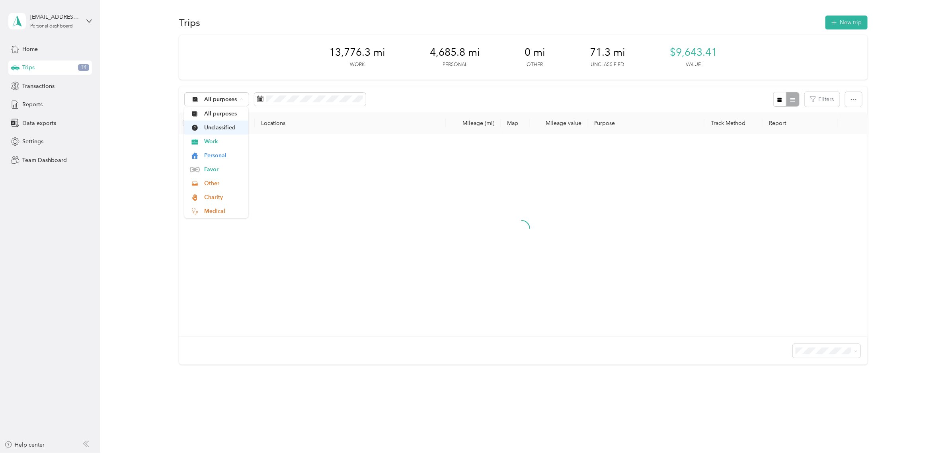  What do you see at coordinates (559, 123) in the screenshot?
I see `th: Mileage value` at bounding box center [559, 123].